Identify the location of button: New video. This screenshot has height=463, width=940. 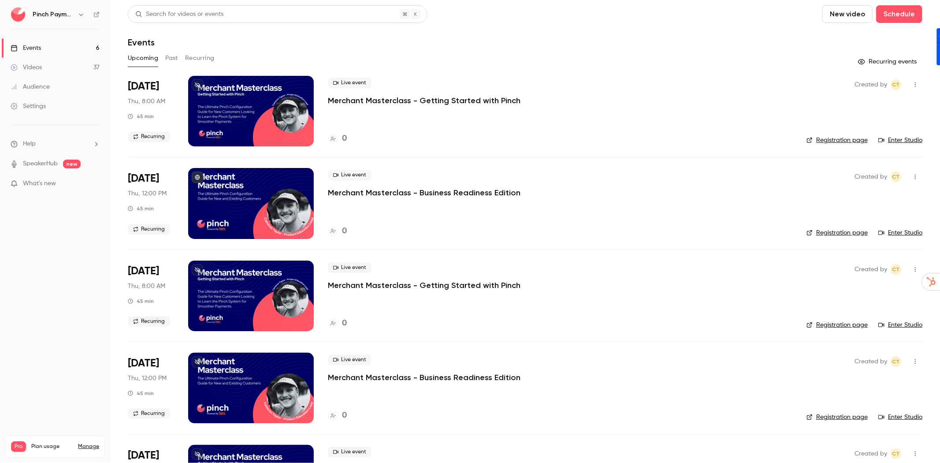
(847, 14).